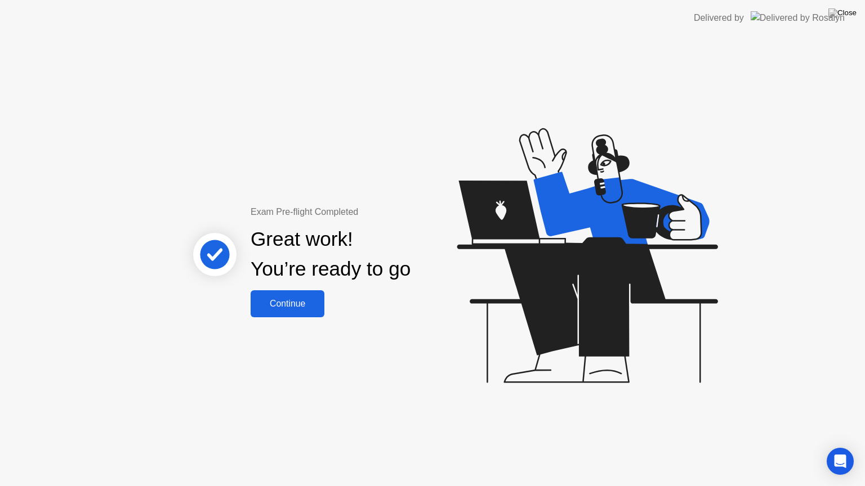  Describe the element at coordinates (366, 212) in the screenshot. I see `div: Exam Pre-flight Completed` at that location.